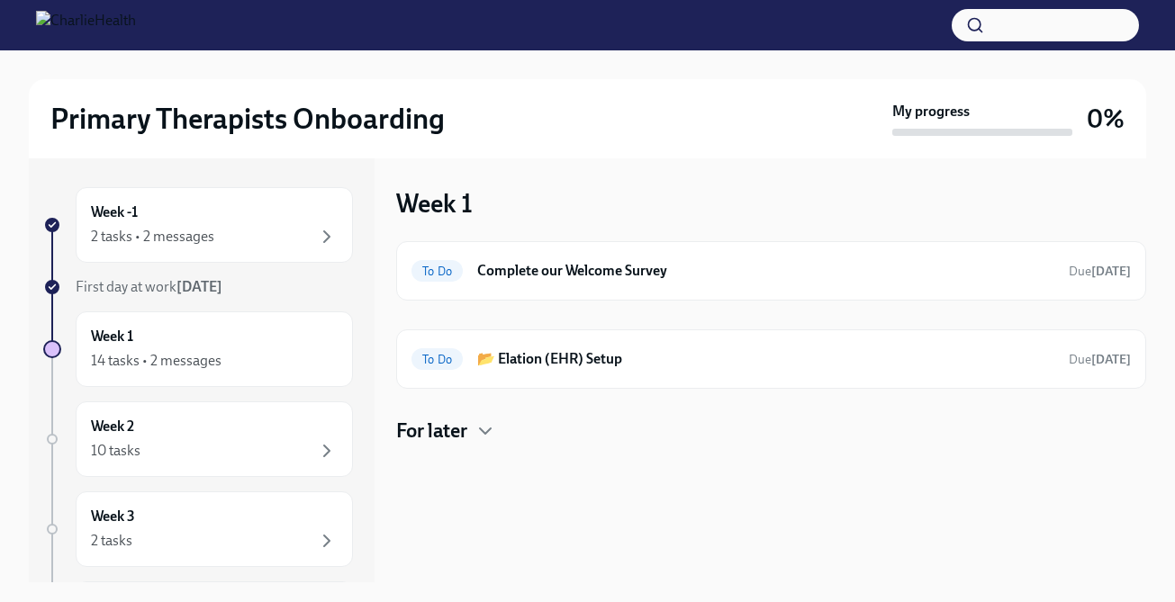  Describe the element at coordinates (114, 212) in the screenshot. I see `h6: Week -1` at that location.